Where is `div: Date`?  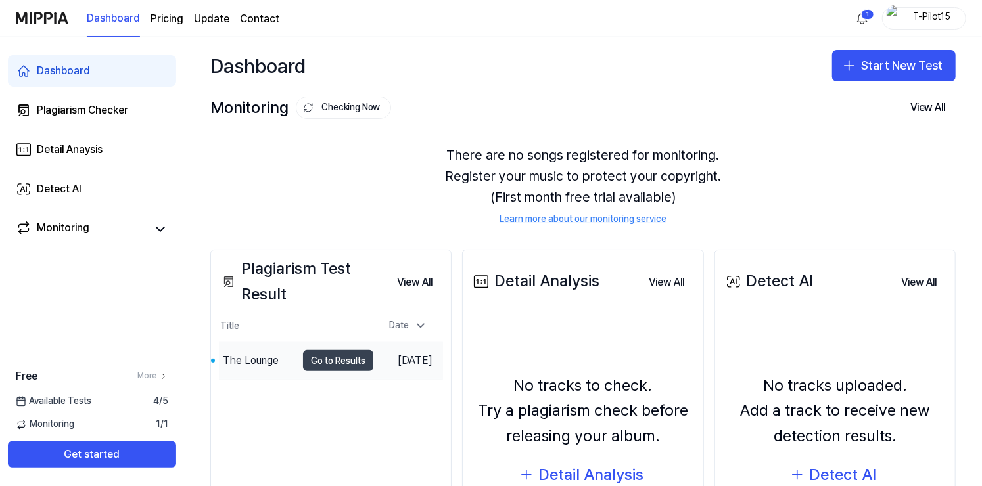
div: Date is located at coordinates (408, 326).